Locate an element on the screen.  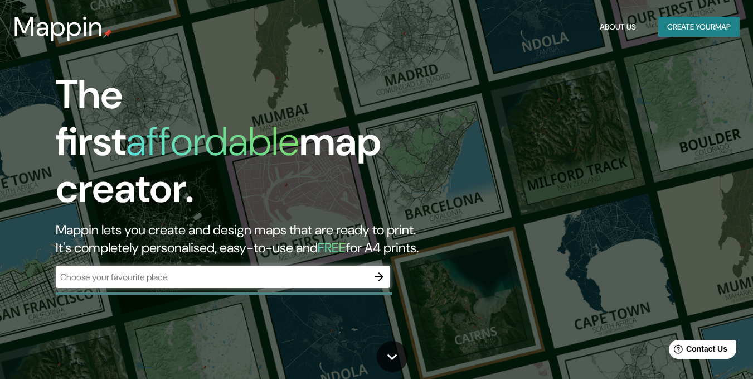
h5: FREE is located at coordinates (332, 247).